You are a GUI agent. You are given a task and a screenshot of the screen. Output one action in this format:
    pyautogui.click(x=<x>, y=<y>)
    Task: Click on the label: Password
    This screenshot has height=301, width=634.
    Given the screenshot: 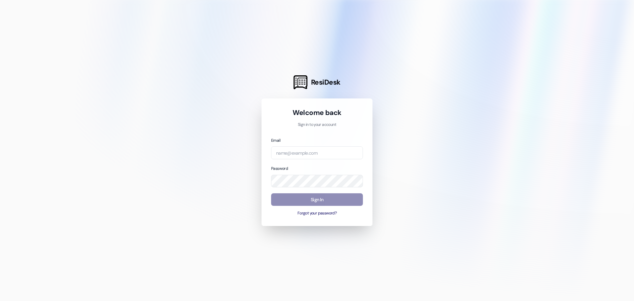 What is the action you would take?
    pyautogui.click(x=279, y=168)
    